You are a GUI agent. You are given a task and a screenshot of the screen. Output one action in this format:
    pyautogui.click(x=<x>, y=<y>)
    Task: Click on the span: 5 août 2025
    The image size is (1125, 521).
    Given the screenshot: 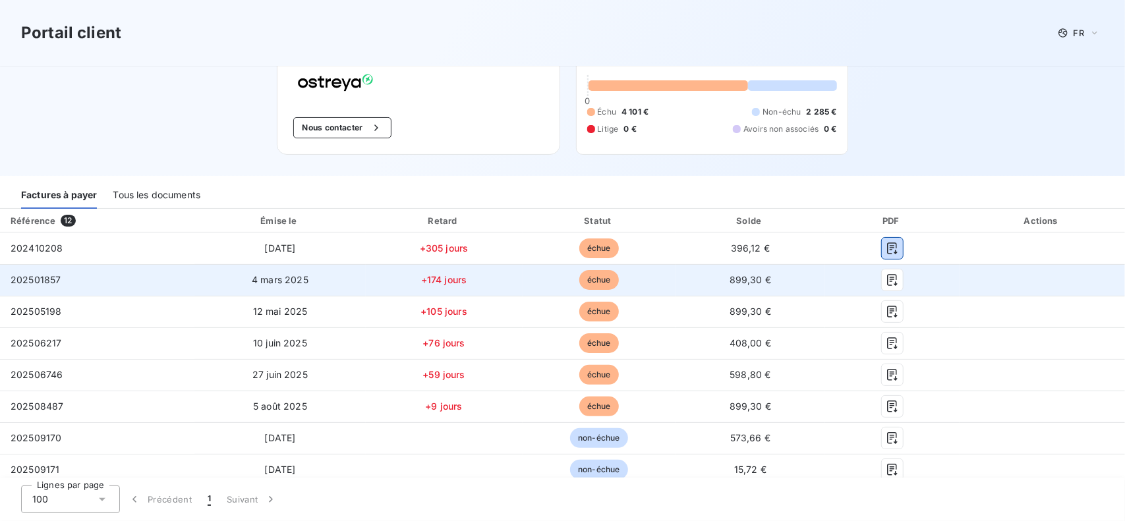 What is the action you would take?
    pyautogui.click(x=280, y=406)
    